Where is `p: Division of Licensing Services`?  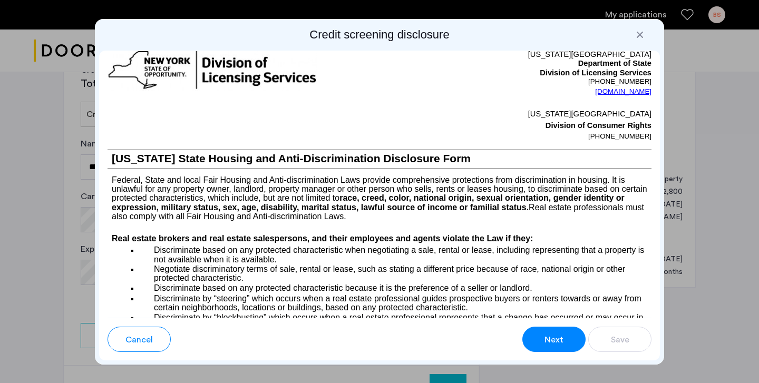
p: Division of Licensing Services is located at coordinates (515, 73).